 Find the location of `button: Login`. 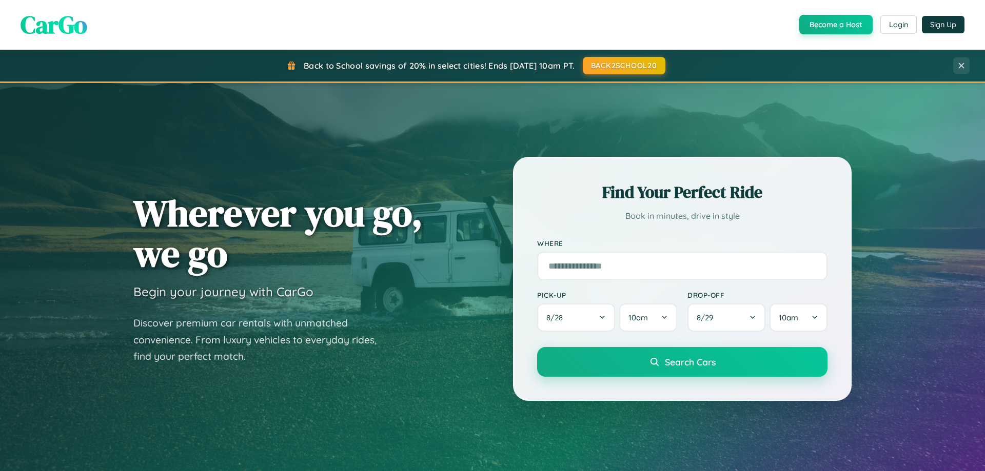

button: Login is located at coordinates (898, 25).